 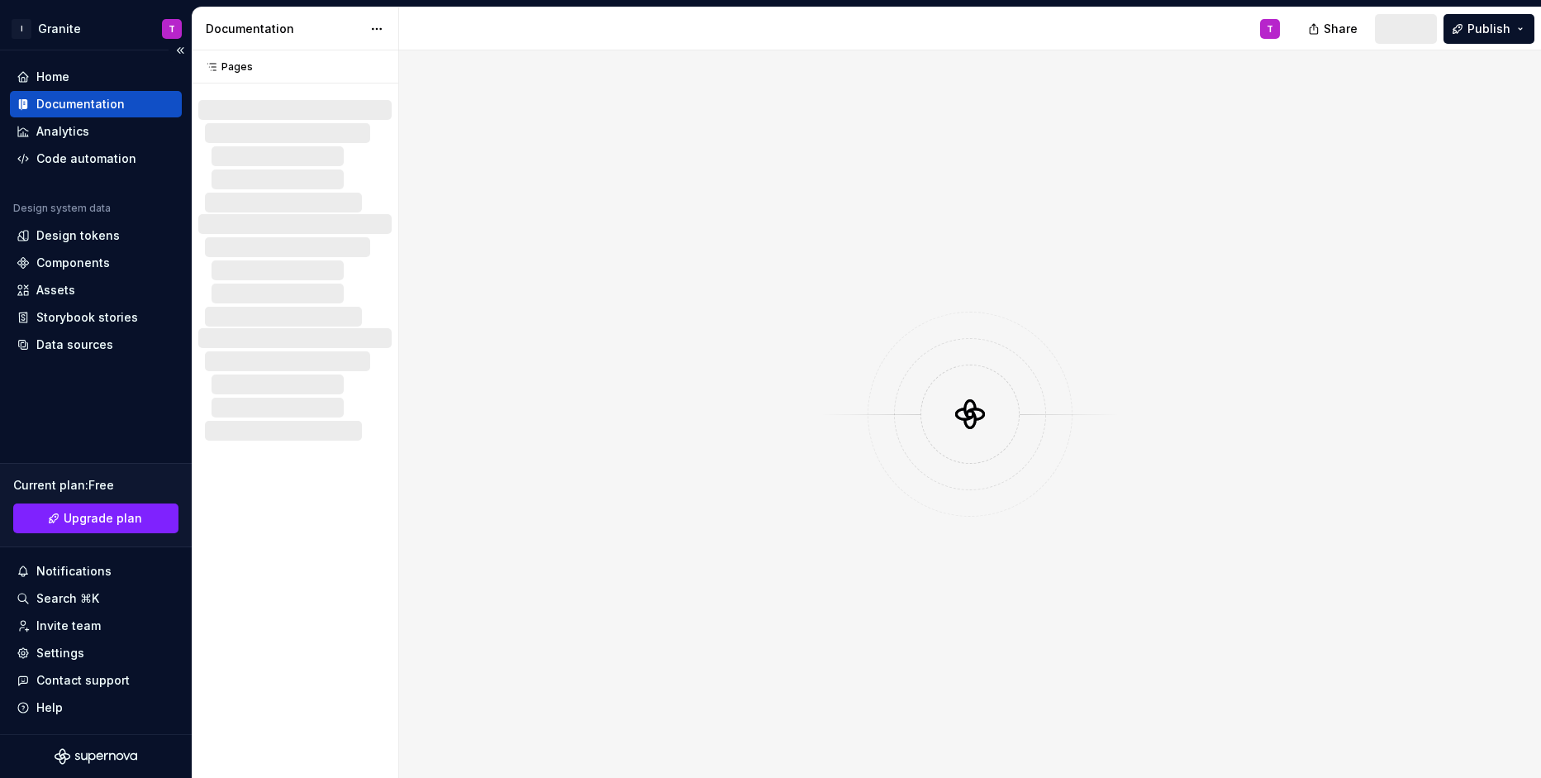 What do you see at coordinates (50, 707) in the screenshot?
I see `div: Help` at bounding box center [50, 707].